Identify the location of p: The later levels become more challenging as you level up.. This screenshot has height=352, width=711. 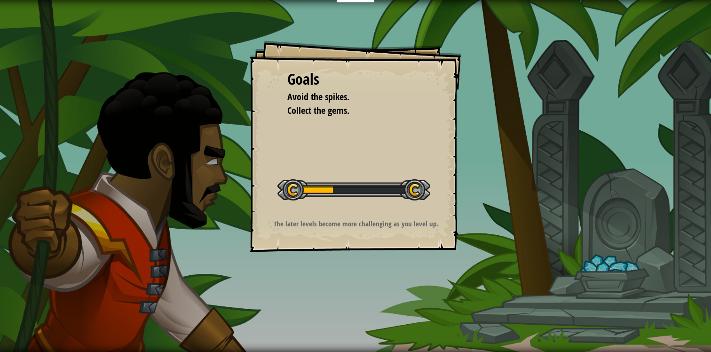
(355, 223).